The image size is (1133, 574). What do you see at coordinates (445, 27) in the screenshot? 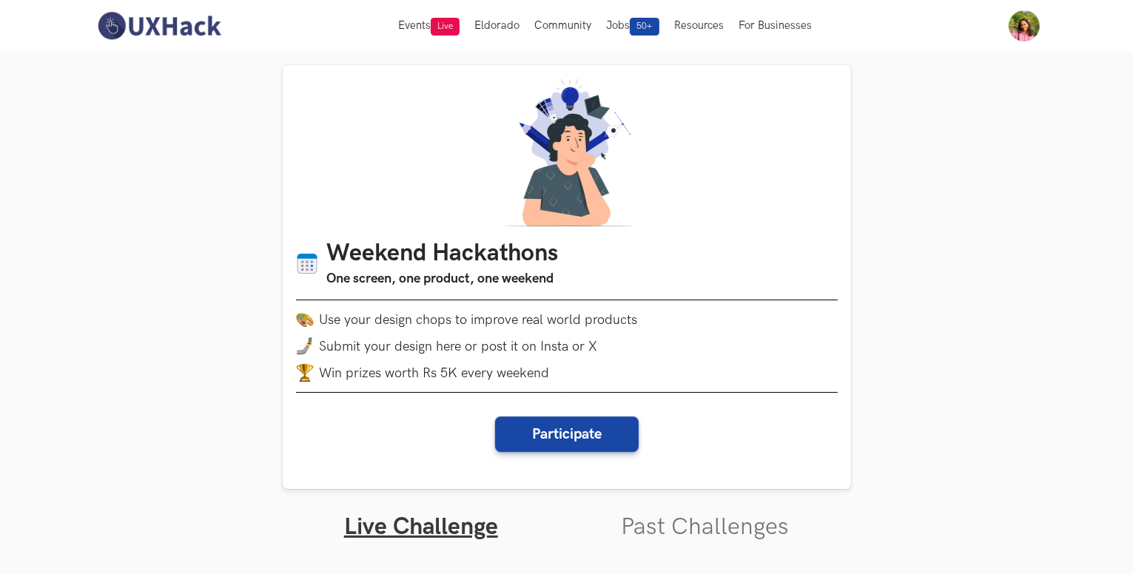
I see `span: Live` at bounding box center [445, 27].